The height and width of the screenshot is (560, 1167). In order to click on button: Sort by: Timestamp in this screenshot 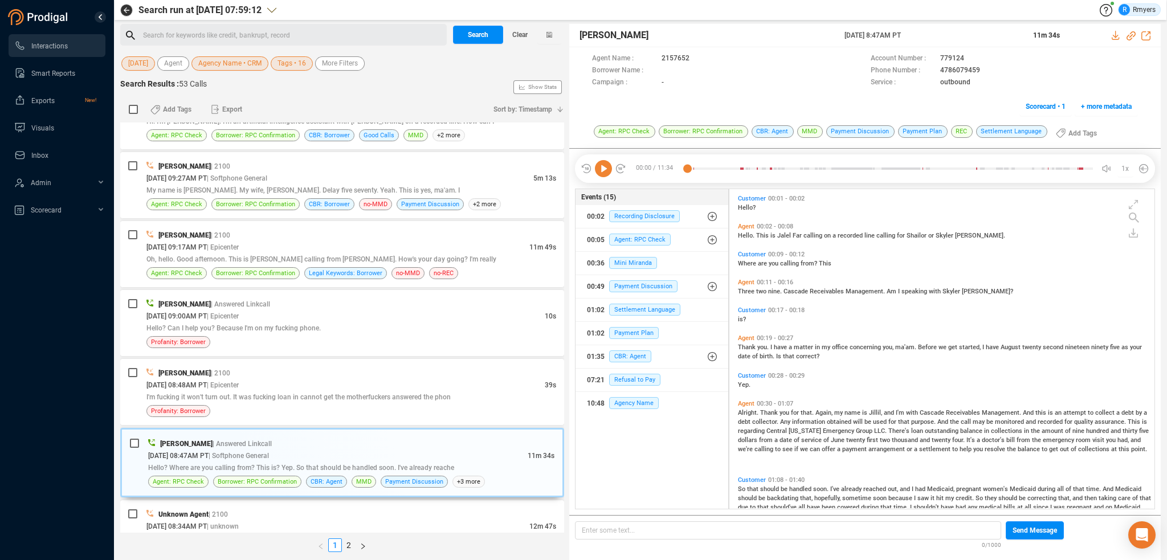, I will do `click(525, 109)`.